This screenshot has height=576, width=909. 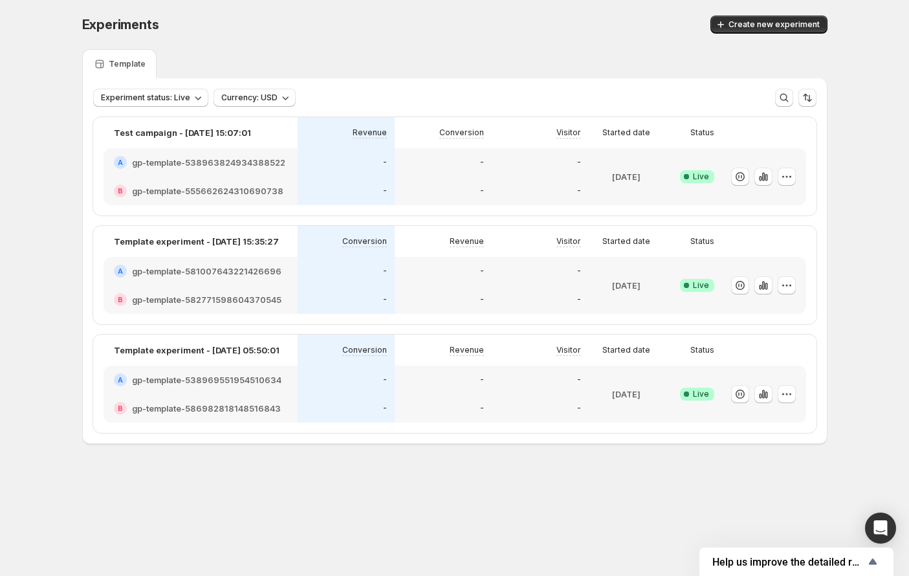 I want to click on button: Show survey - Help us improve the detailed report for A/B campaigns, so click(x=796, y=562).